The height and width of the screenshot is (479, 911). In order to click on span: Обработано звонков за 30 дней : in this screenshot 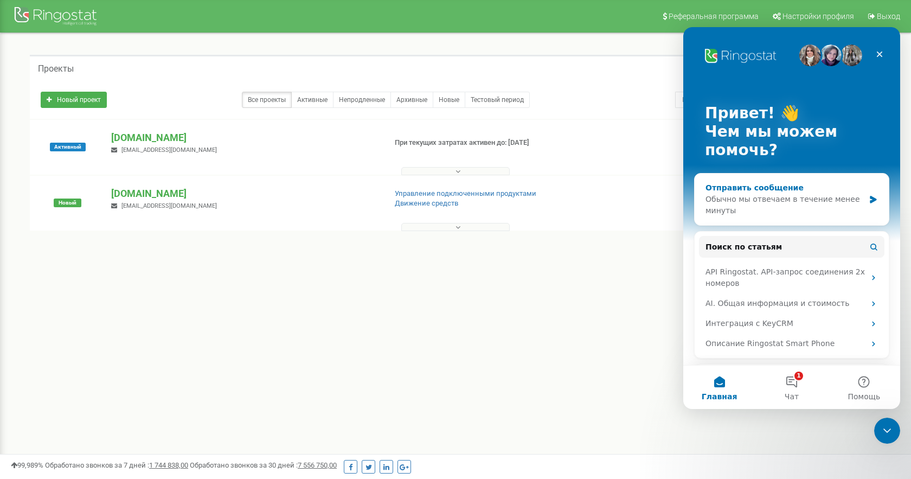, I will do `click(263, 465)`.